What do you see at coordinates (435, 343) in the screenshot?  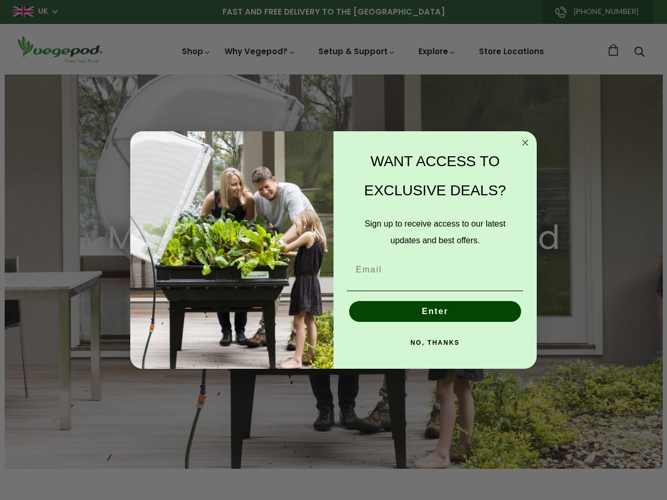 I see `button: NO, THANKS` at bounding box center [435, 343].